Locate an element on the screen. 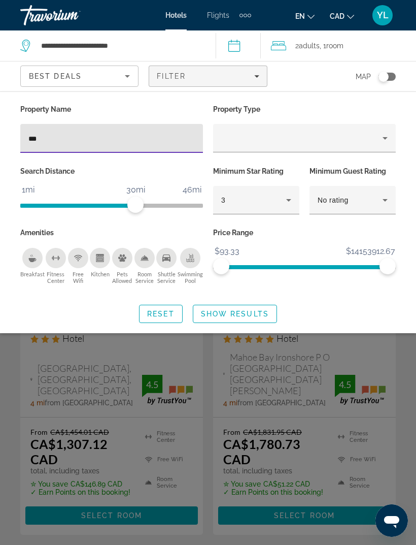 The width and height of the screenshot is (416, 545). p: Minimum Guest Rating is located at coordinates (353, 171).